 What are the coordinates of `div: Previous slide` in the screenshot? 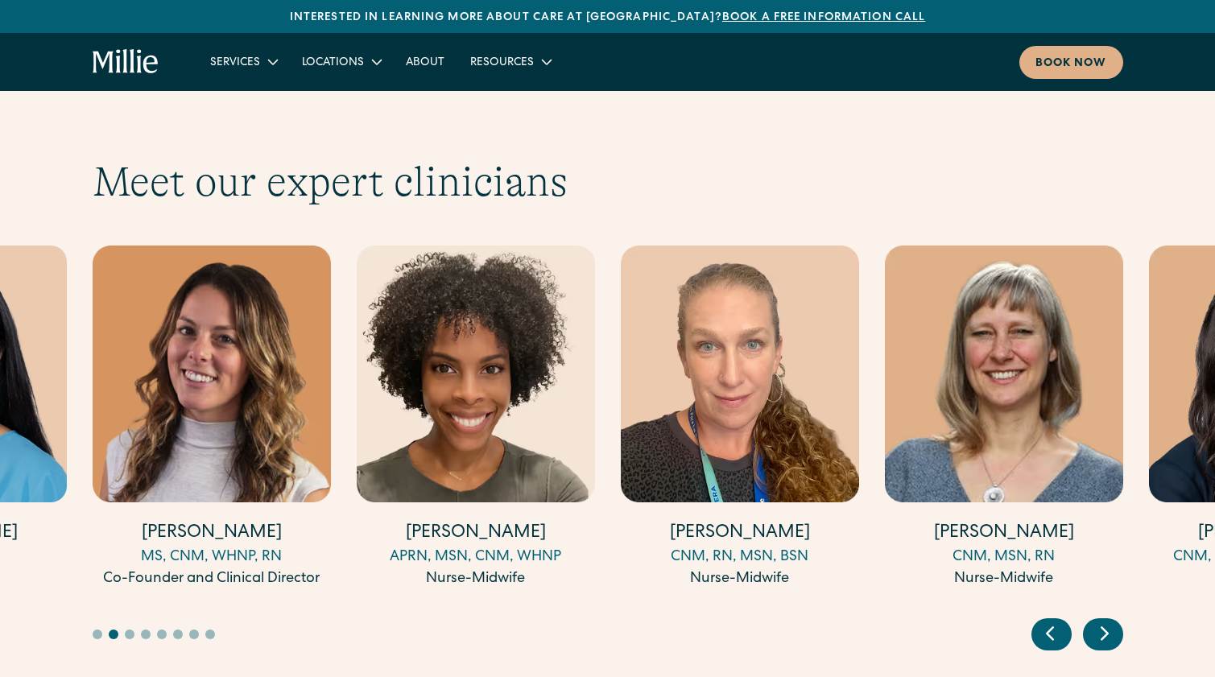 It's located at (1052, 634).